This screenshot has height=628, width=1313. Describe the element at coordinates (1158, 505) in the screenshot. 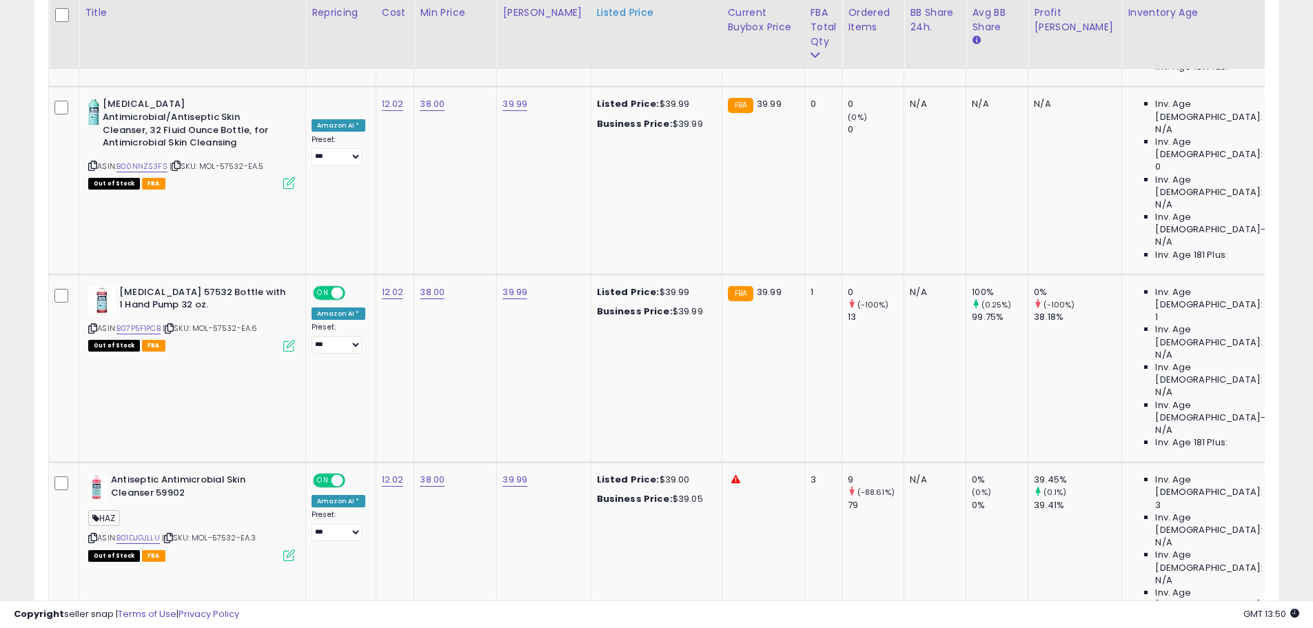

I see `span: 3` at that location.